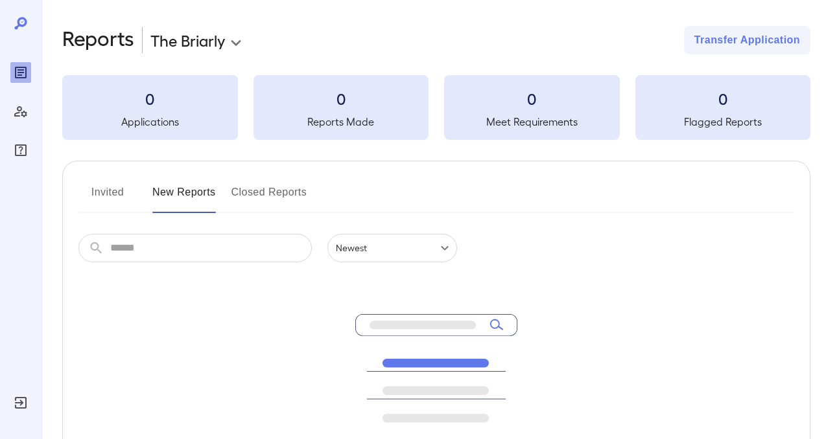 The image size is (826, 439). What do you see at coordinates (723, 122) in the screenshot?
I see `h5: Flagged Reports` at bounding box center [723, 122].